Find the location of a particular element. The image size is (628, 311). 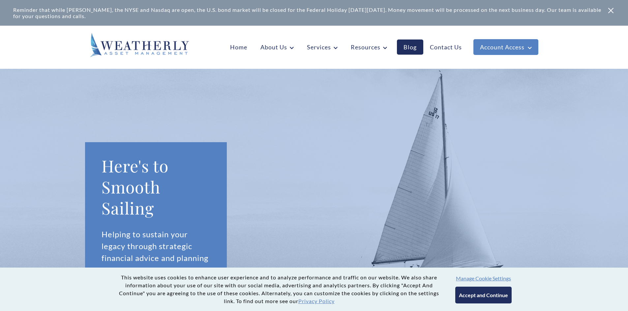

a: Resources is located at coordinates (369, 47).